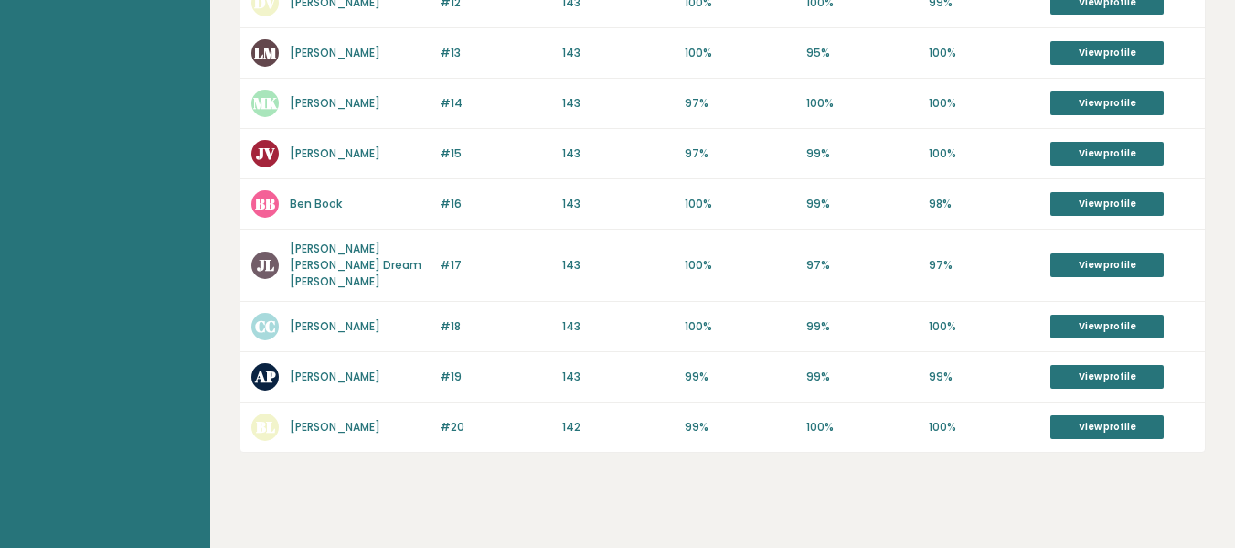  I want to click on text: LM, so click(265, 52).